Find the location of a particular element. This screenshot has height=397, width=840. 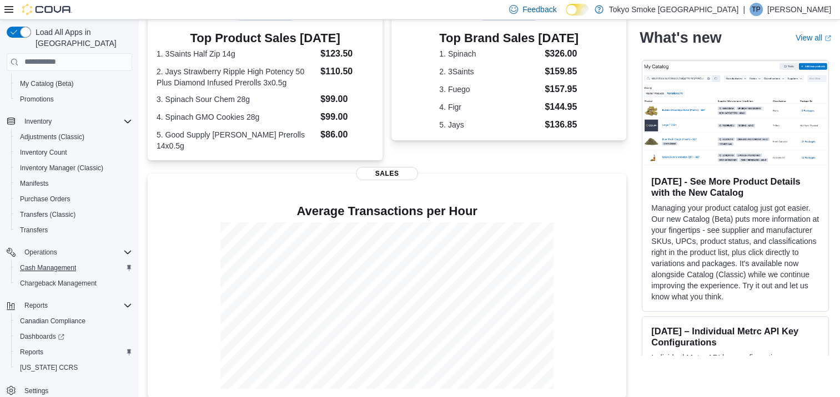

button: Inventory Count is located at coordinates (74, 153).